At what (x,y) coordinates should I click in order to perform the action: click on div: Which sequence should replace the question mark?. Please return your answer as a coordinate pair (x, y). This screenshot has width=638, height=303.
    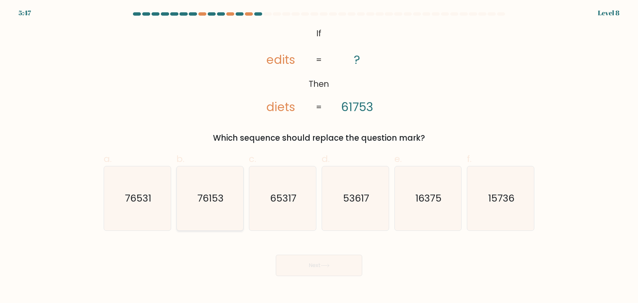
    Looking at the image, I should click on (319, 138).